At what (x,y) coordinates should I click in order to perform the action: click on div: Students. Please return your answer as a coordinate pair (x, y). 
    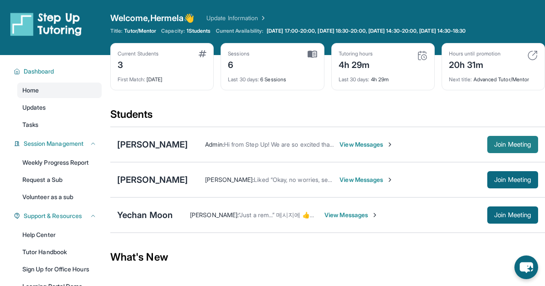
    Looking at the image, I should click on (327, 117).